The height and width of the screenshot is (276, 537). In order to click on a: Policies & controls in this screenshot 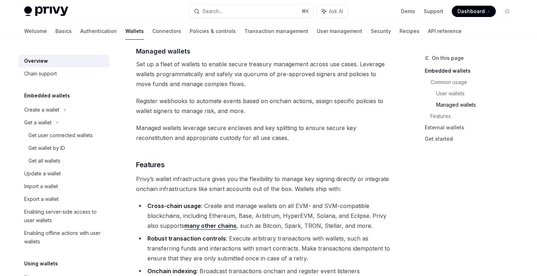, I will do `click(213, 31)`.